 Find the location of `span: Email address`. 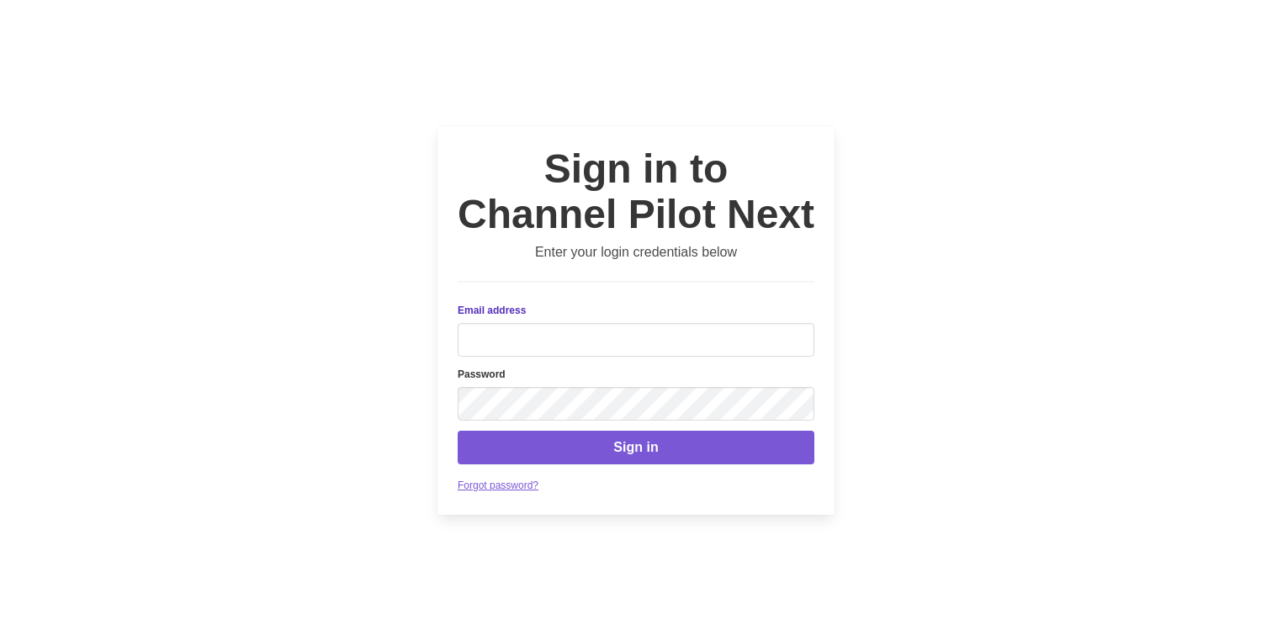

span: Email address is located at coordinates (491, 310).